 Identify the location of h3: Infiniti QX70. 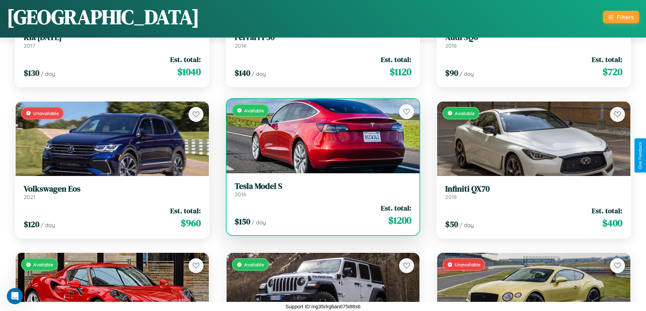
(533, 189).